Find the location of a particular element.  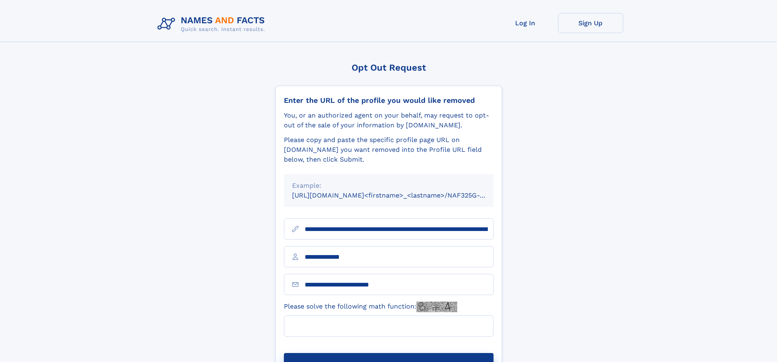

a: Sign Up is located at coordinates (591, 23).